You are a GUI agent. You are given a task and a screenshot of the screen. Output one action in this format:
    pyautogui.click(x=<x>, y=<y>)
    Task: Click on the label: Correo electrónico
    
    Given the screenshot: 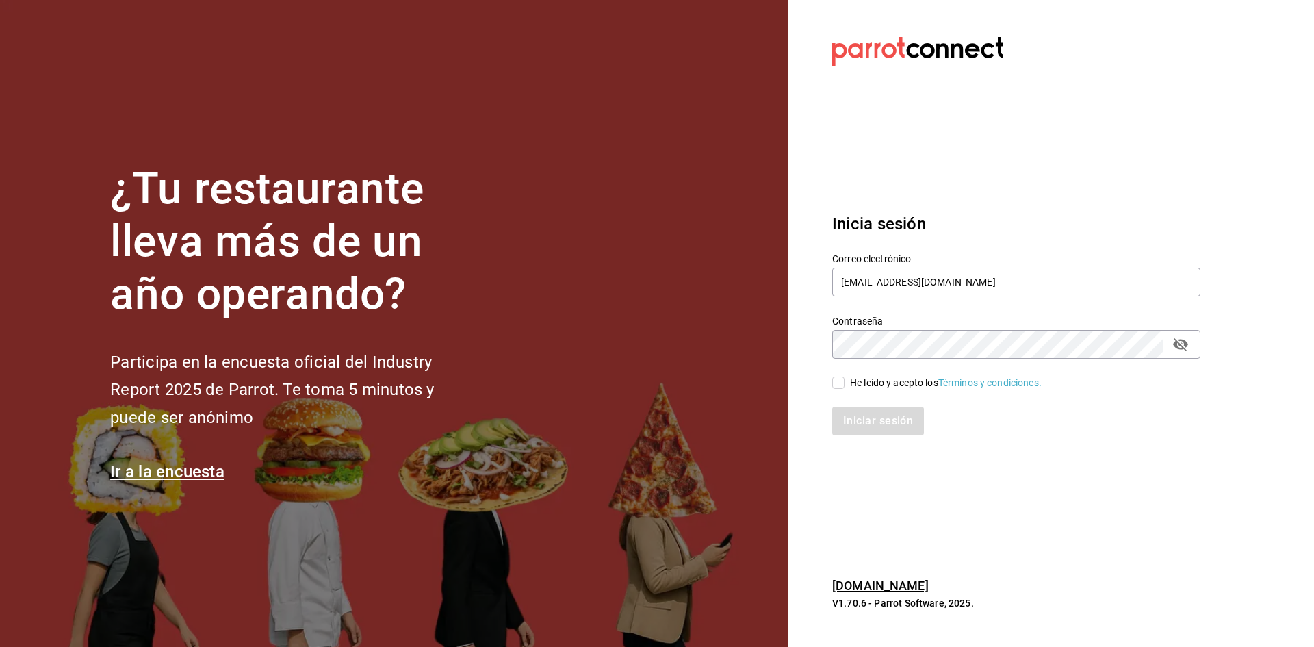 What is the action you would take?
    pyautogui.click(x=1016, y=259)
    